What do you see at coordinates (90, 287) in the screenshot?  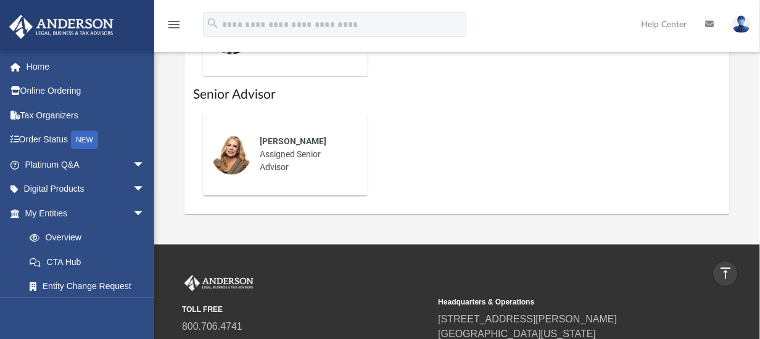 I see `a: Entity Change Request` at bounding box center [90, 287].